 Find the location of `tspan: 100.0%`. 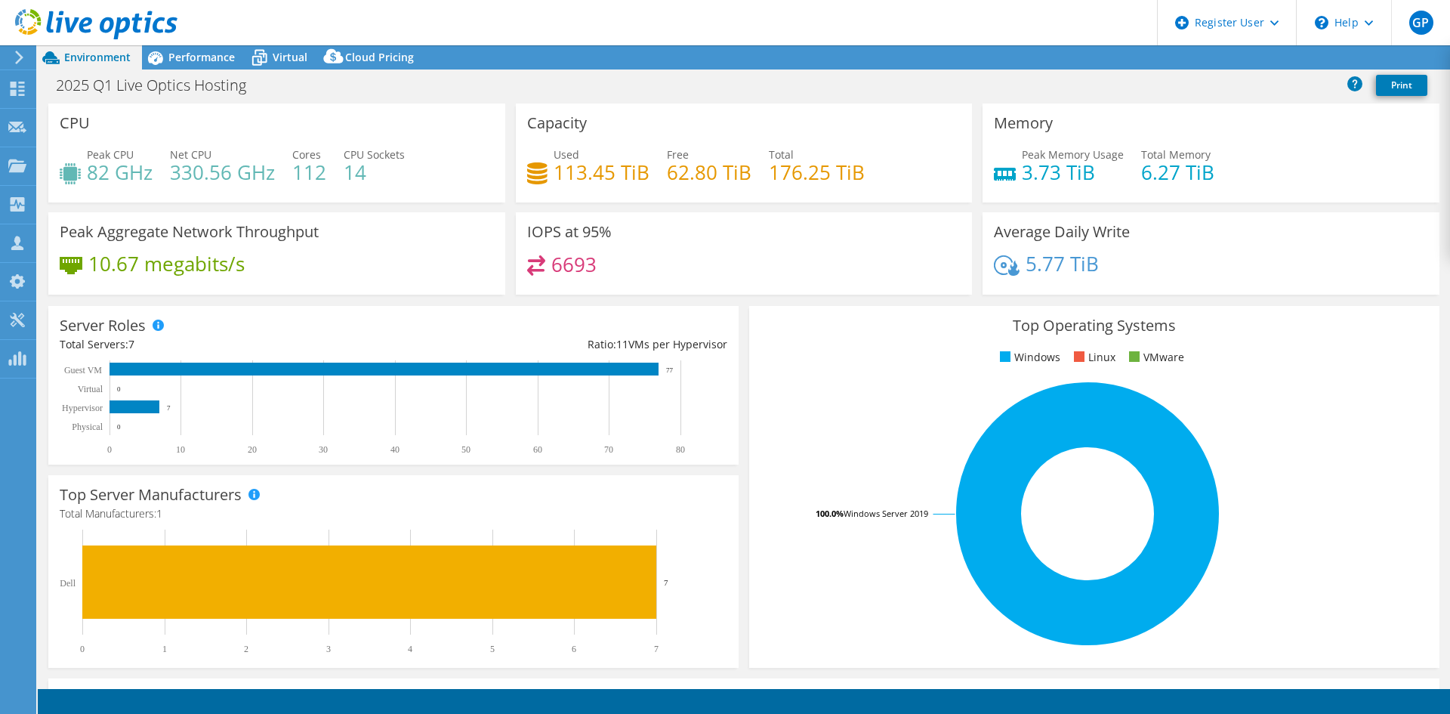

tspan: 100.0% is located at coordinates (829, 513).